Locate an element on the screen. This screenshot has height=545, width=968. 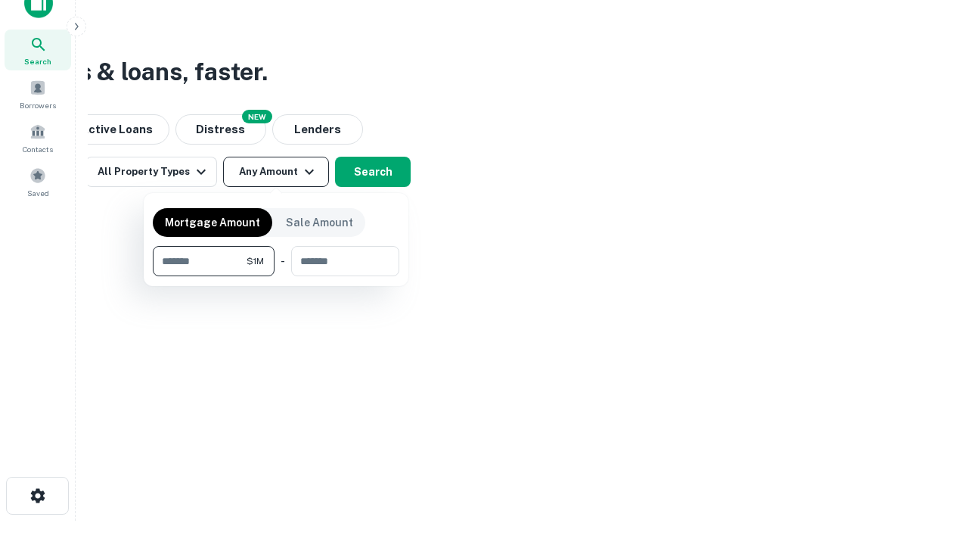
div: Chat Widget is located at coordinates (930, 460).